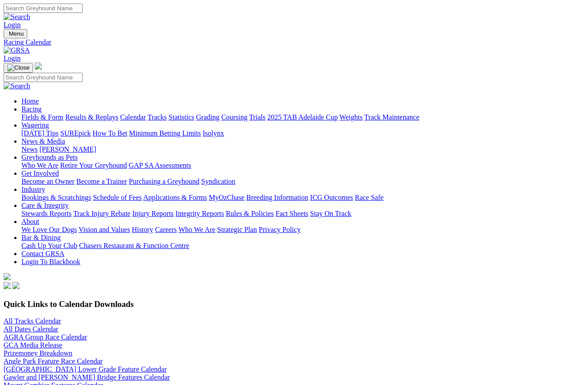 This screenshot has height=385, width=571. I want to click on a: Privacy Policy, so click(280, 229).